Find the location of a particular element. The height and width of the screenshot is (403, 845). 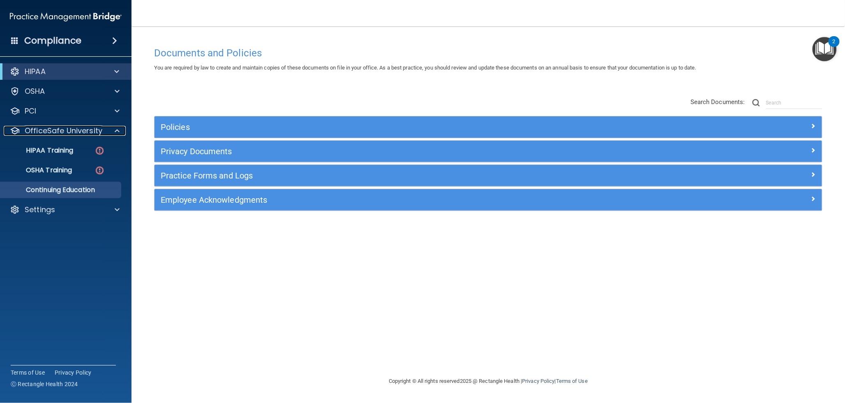

p: Settings is located at coordinates (40, 210).